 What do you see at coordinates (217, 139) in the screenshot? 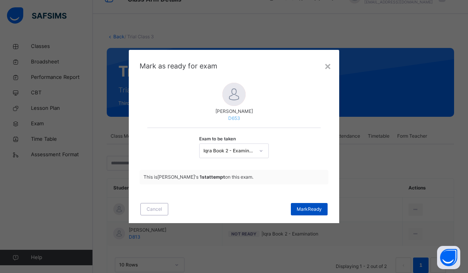
I see `span: Exam to be taken` at bounding box center [217, 139].